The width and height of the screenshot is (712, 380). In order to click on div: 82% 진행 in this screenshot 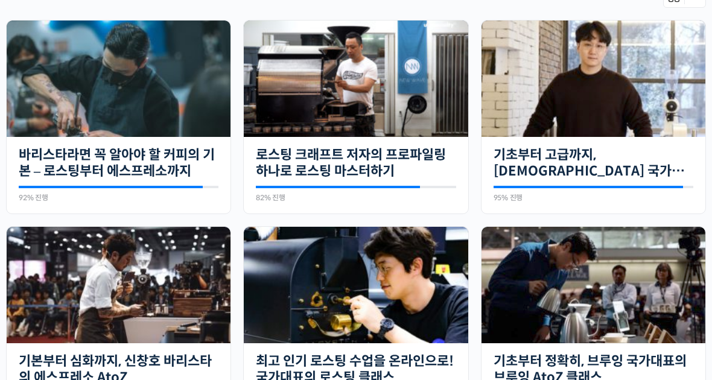, I will do `click(355, 198)`.